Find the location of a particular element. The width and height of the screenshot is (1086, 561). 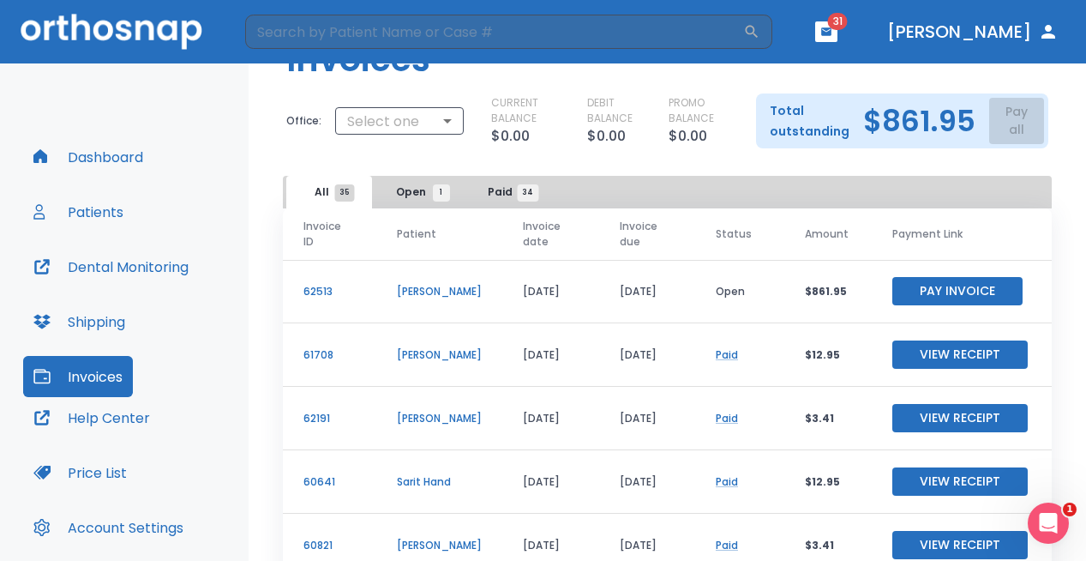

p: 60641 is located at coordinates (329, 482).